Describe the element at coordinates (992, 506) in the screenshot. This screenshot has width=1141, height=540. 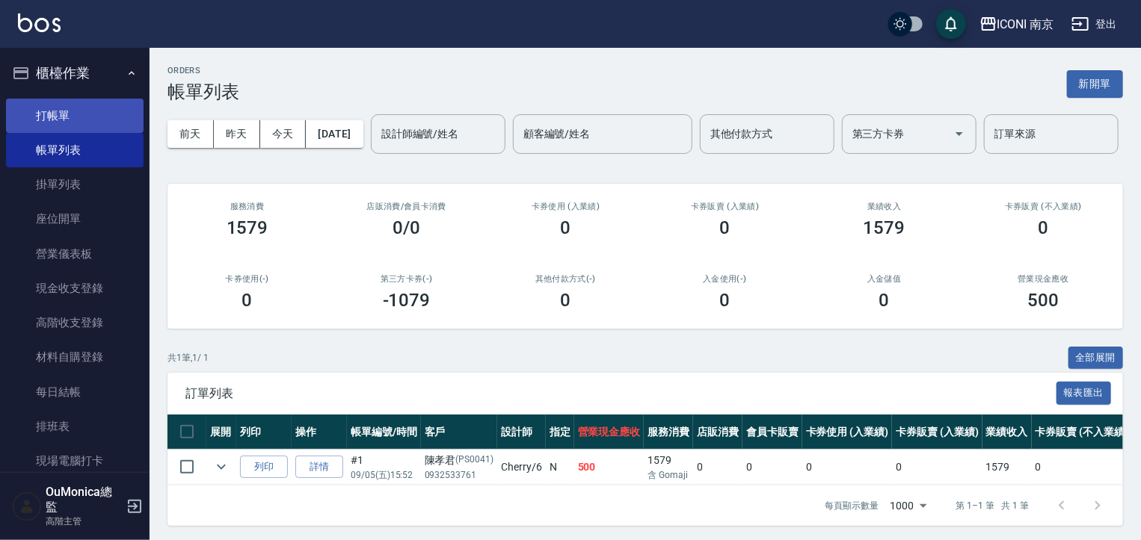
I see `p: 第 1–1 筆 共 1 筆` at that location.